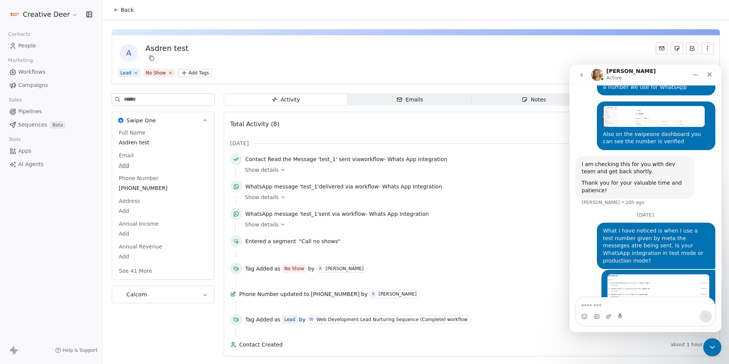  I want to click on span: "Call no shows", so click(320, 241).